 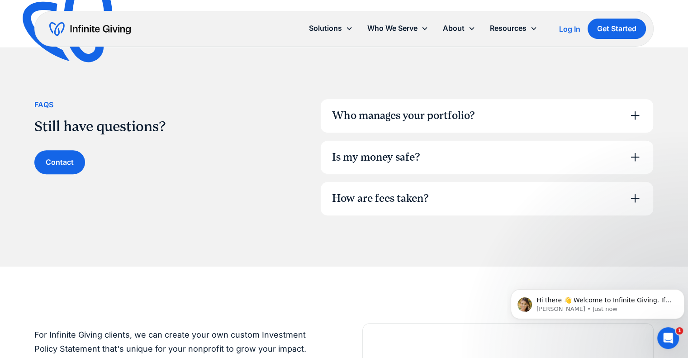 I want to click on div: Who manages your portfolio?, so click(x=403, y=116).